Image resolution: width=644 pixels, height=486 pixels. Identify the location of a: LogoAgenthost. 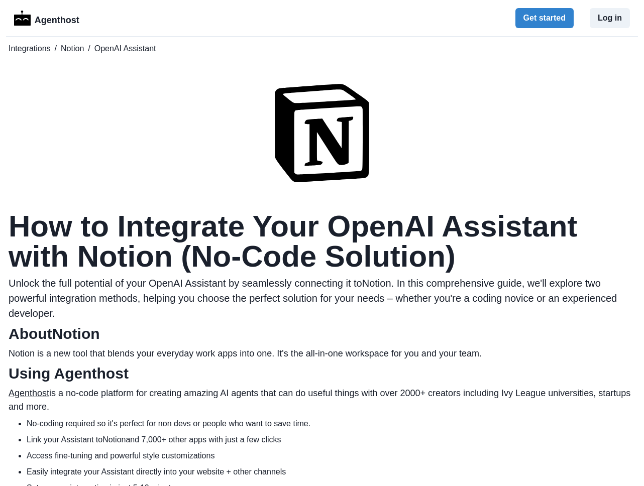
(47, 18).